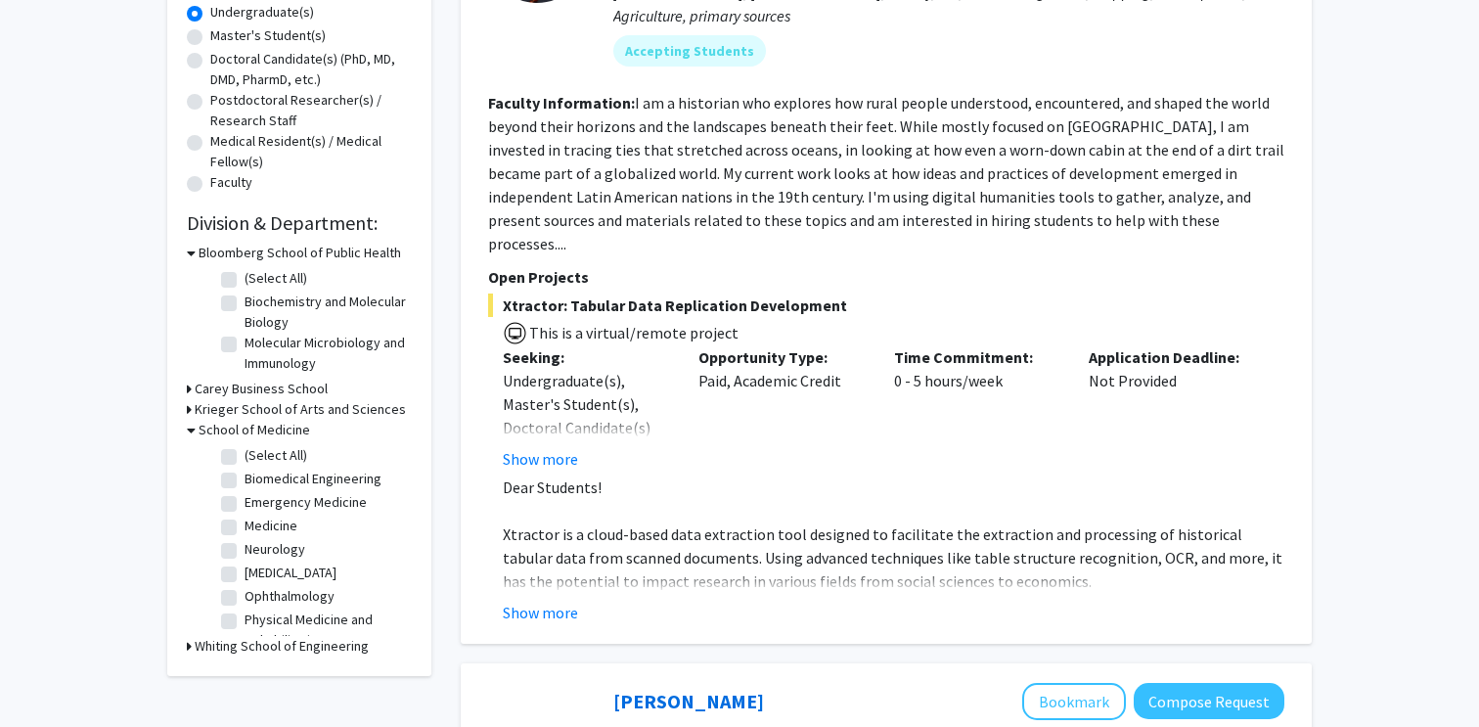  What do you see at coordinates (262, 12) in the screenshot?
I see `label: Undergraduate(s)` at bounding box center [262, 12].